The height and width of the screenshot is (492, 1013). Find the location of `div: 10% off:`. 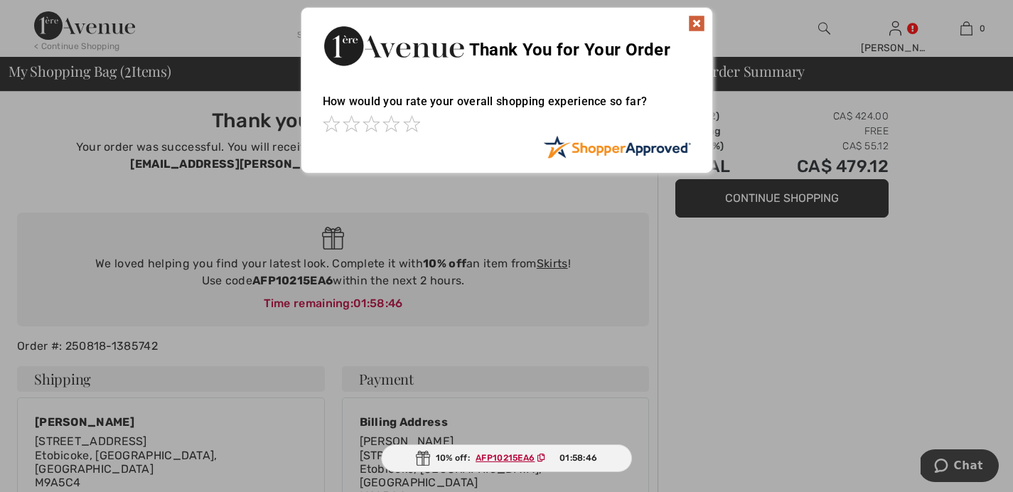

div: 10% off: is located at coordinates (507, 458).